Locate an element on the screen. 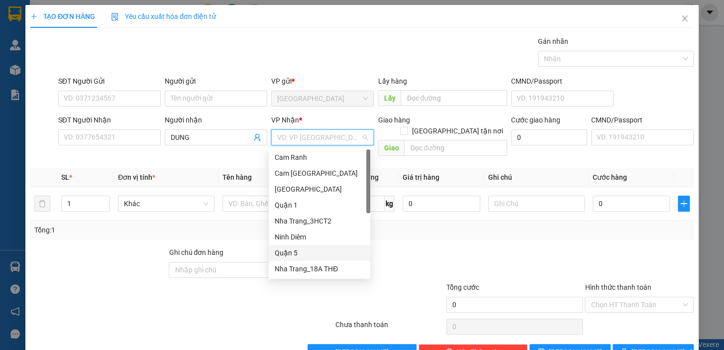 This screenshot has height=350, width=724. button: delete is located at coordinates (42, 204).